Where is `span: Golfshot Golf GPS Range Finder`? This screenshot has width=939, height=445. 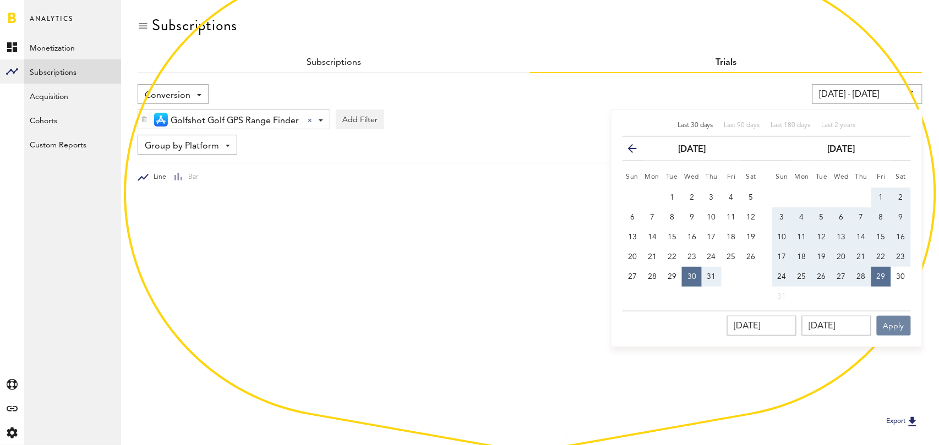 span: Golfshot Golf GPS Range Finder is located at coordinates (235, 121).